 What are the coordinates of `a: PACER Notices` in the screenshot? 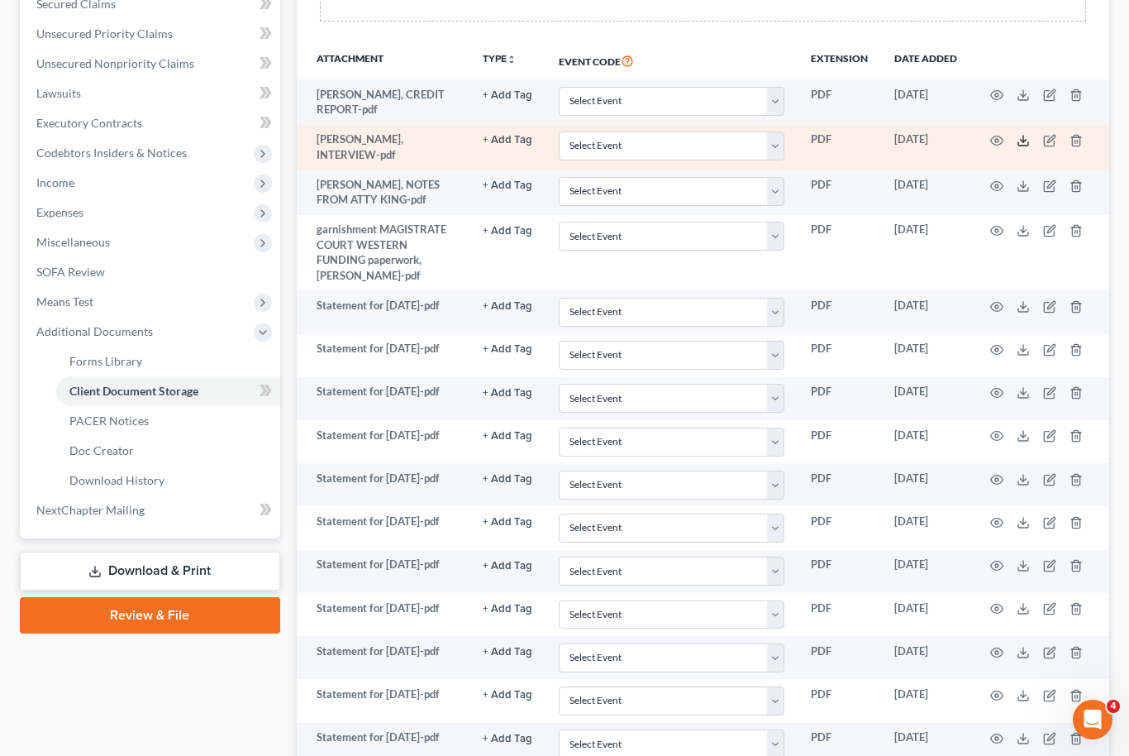 It's located at (168, 421).